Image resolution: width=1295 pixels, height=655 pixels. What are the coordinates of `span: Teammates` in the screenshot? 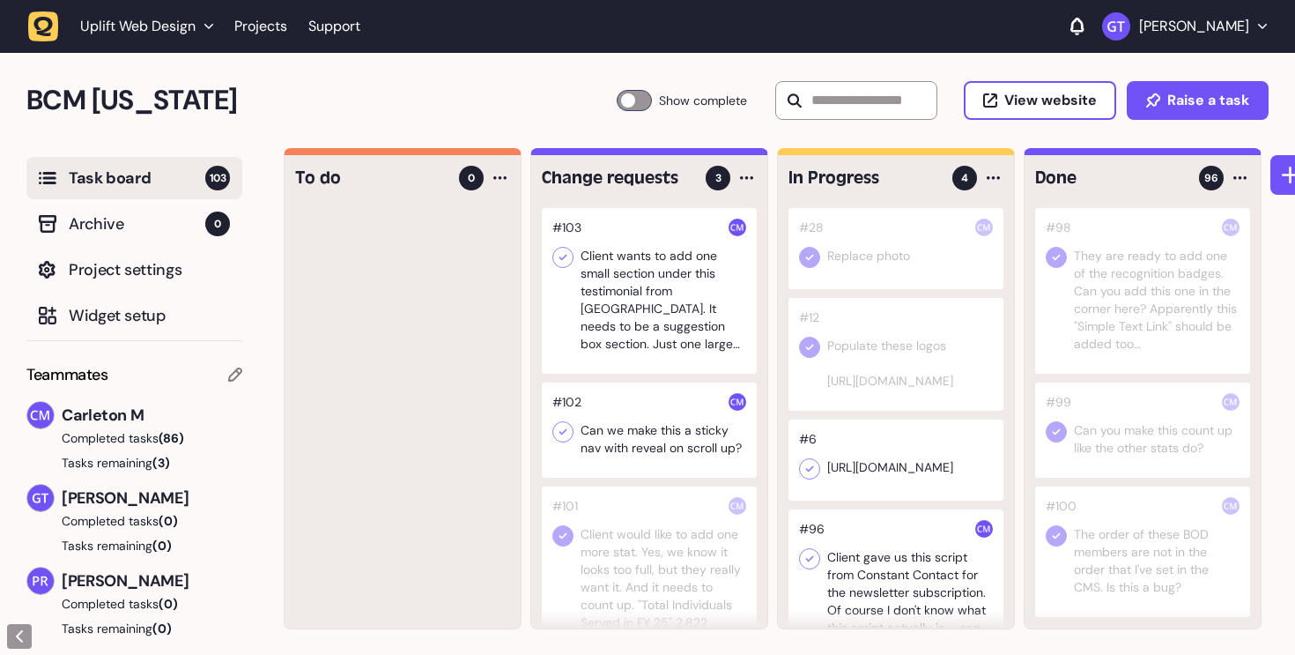 It's located at (67, 374).